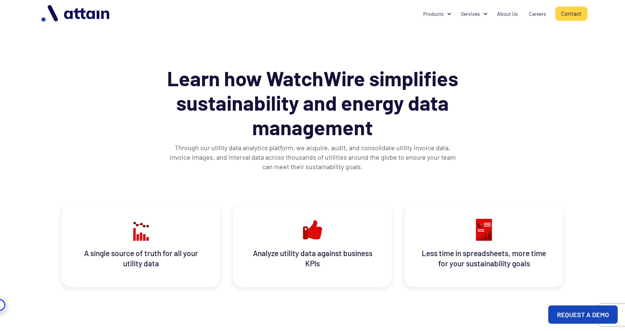  What do you see at coordinates (312, 258) in the screenshot?
I see `h1: Analyze utility data against business KPIs` at bounding box center [312, 258].